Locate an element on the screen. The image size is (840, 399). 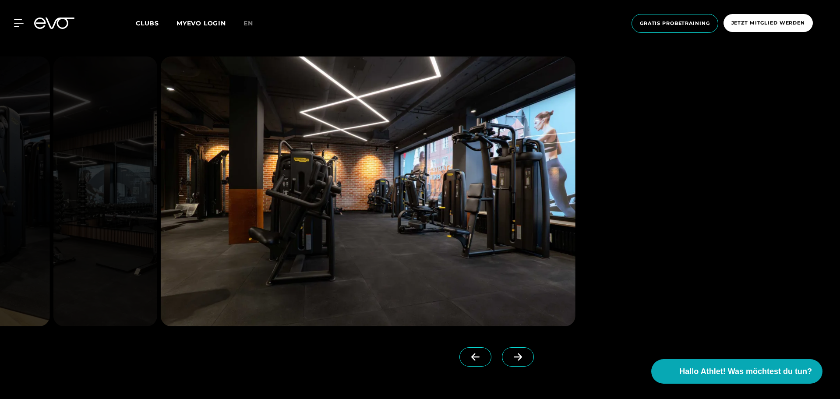
a: en is located at coordinates (254, 23).